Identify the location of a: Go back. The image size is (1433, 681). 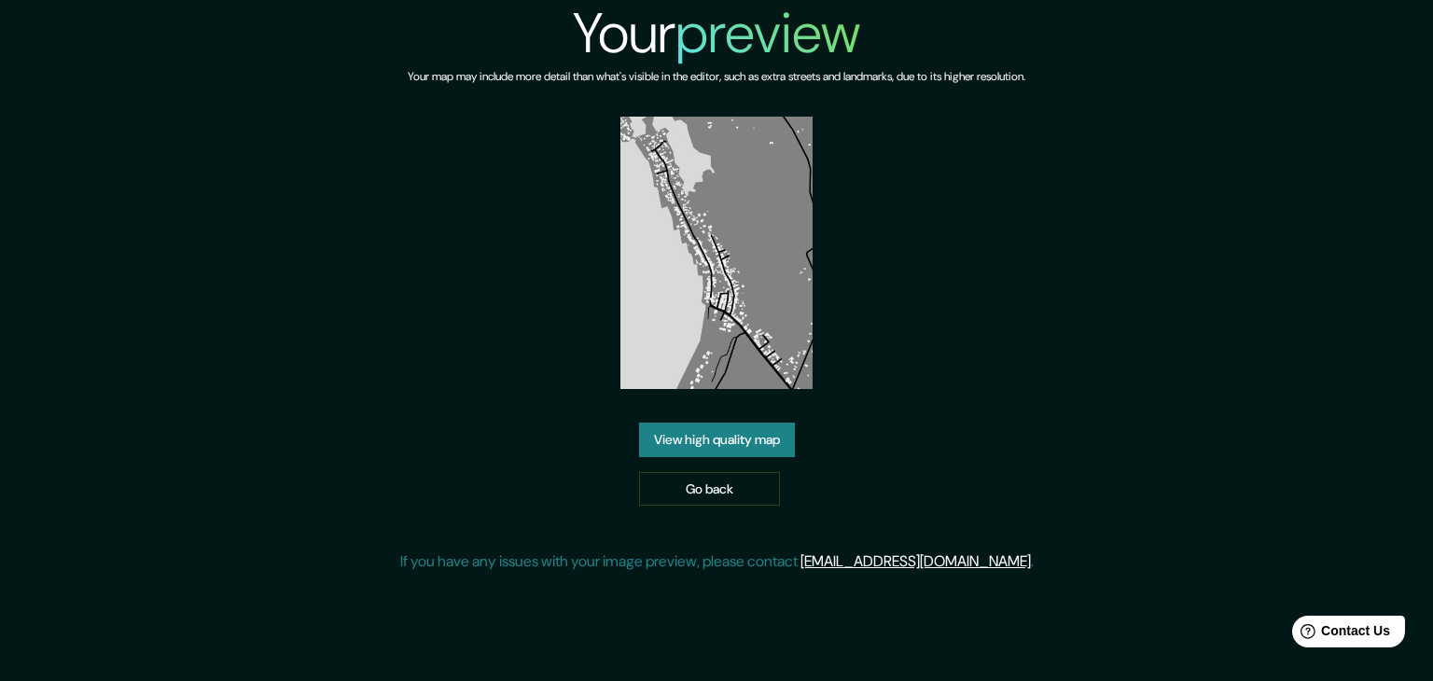
(709, 489).